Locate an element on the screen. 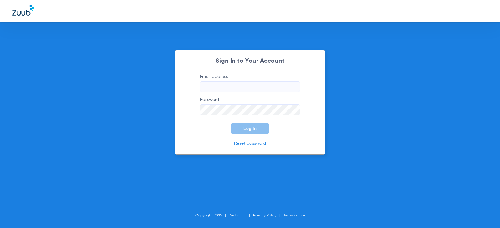 Image resolution: width=500 pixels, height=228 pixels. input: Password is located at coordinates (250, 110).